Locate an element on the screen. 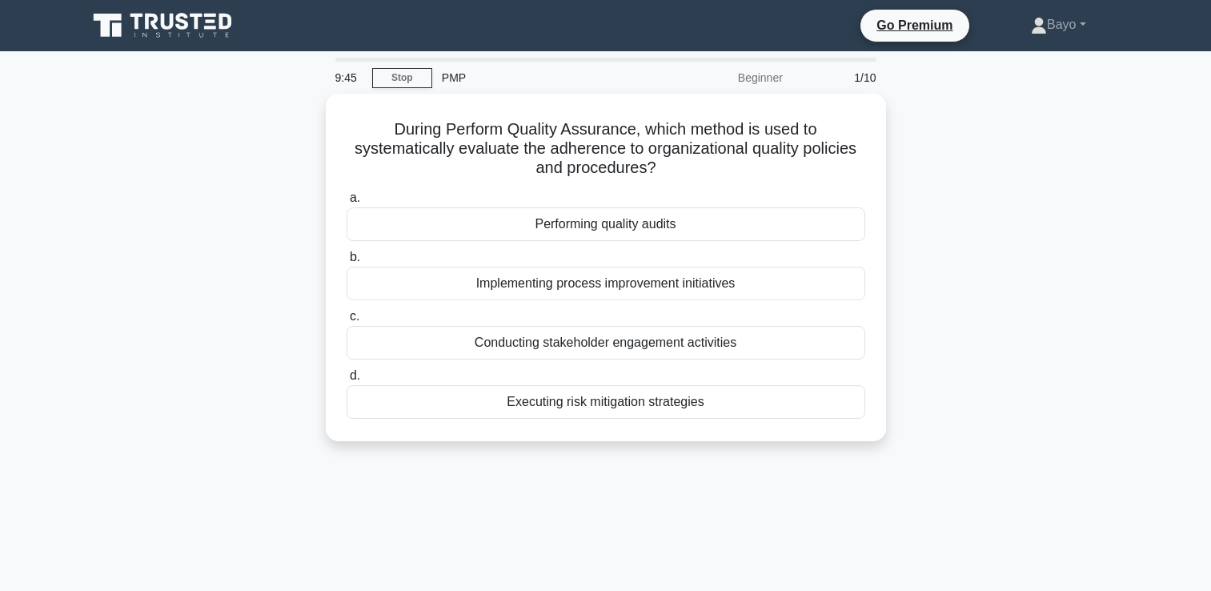  div: Performing quality audits is located at coordinates (606, 224).